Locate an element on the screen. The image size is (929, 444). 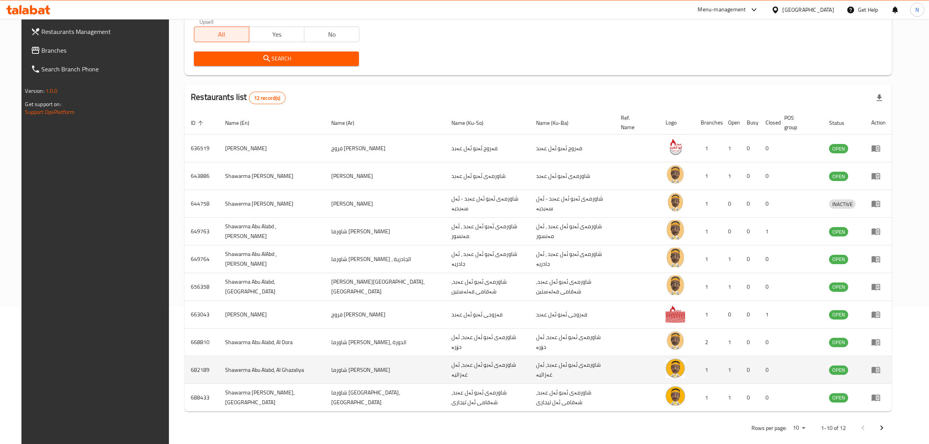
span: INACTIVE is located at coordinates (842, 204).